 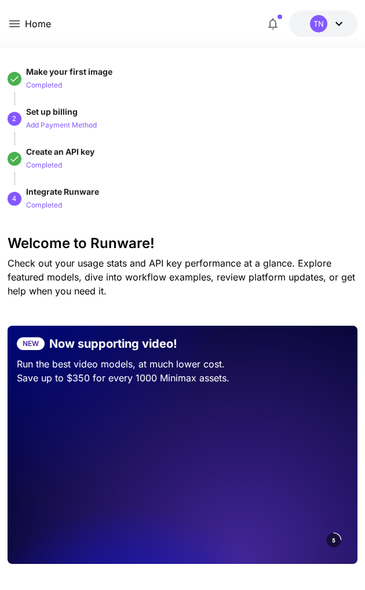 I want to click on p: Run the best video models, at much lower cost., so click(x=182, y=364).